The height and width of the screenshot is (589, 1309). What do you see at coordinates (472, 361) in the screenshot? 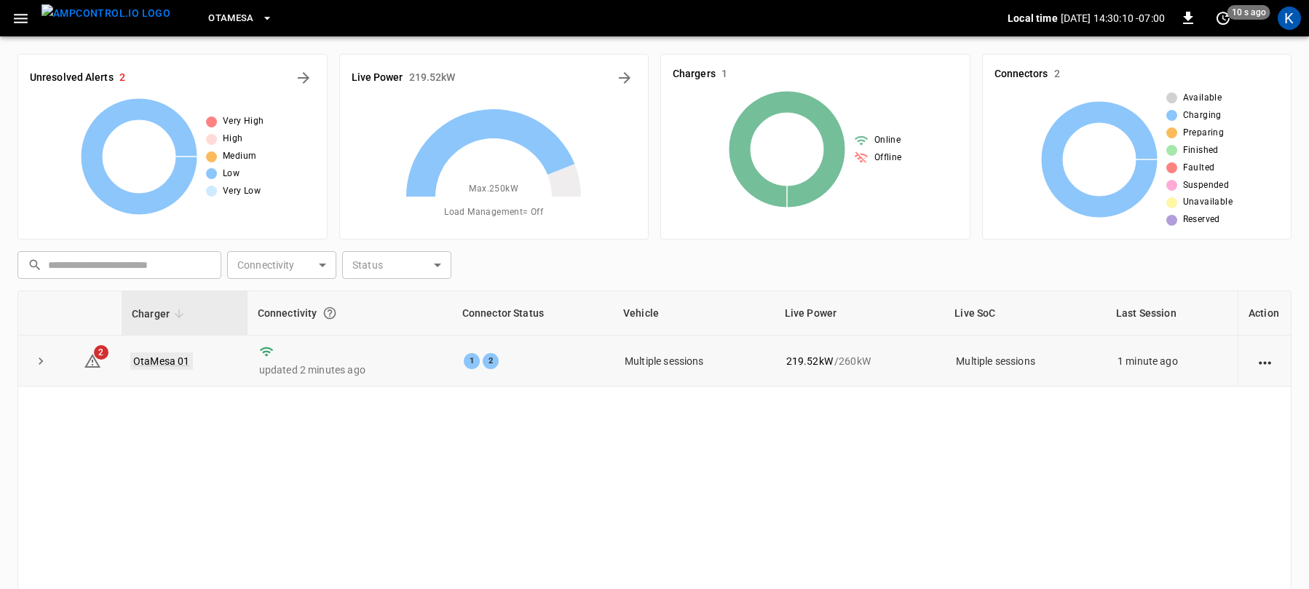
I see `div: 1` at bounding box center [472, 361].